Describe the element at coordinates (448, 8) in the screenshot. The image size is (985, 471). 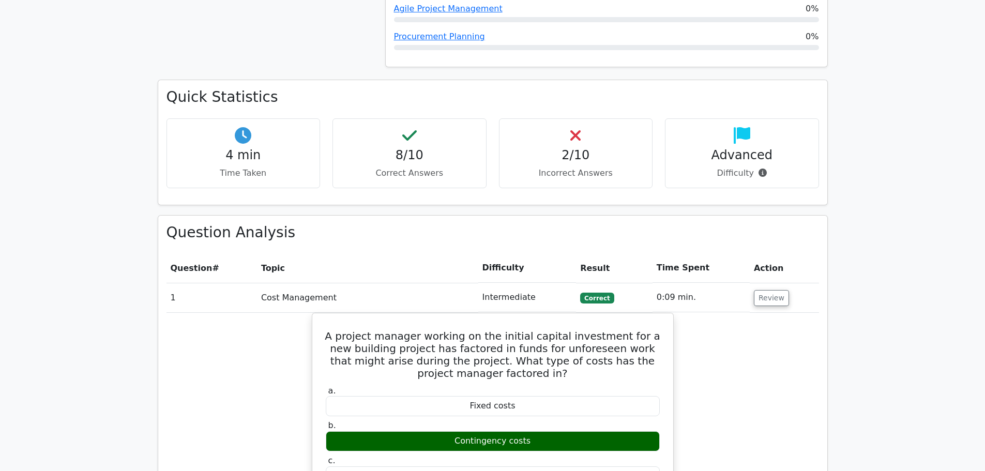
I see `a: Agile Project Management` at that location.